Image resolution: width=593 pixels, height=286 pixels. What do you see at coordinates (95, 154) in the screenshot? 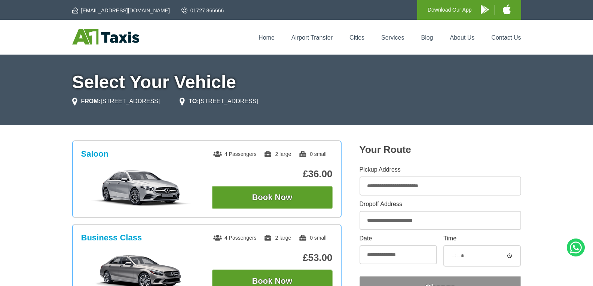
I see `h3: Saloon` at bounding box center [95, 154].